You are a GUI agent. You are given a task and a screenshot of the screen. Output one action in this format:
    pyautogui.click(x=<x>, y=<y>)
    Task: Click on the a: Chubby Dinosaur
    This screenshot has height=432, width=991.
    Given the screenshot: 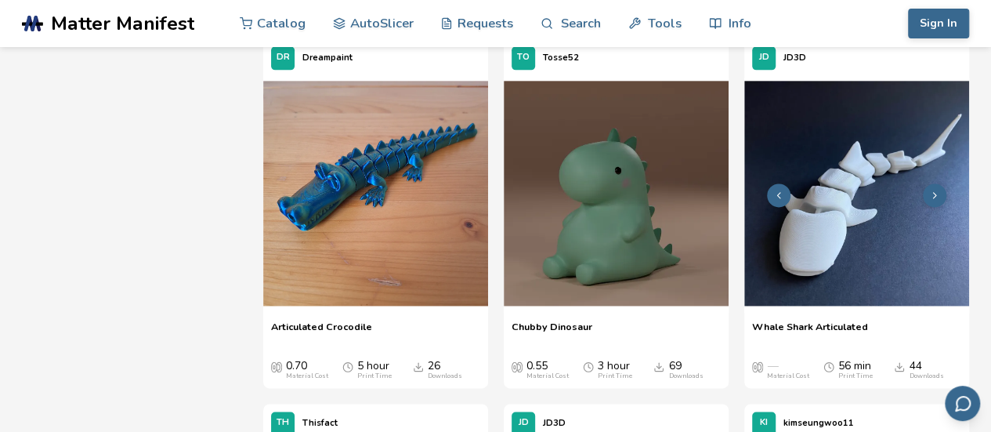 What is the action you would take?
    pyautogui.click(x=551, y=332)
    